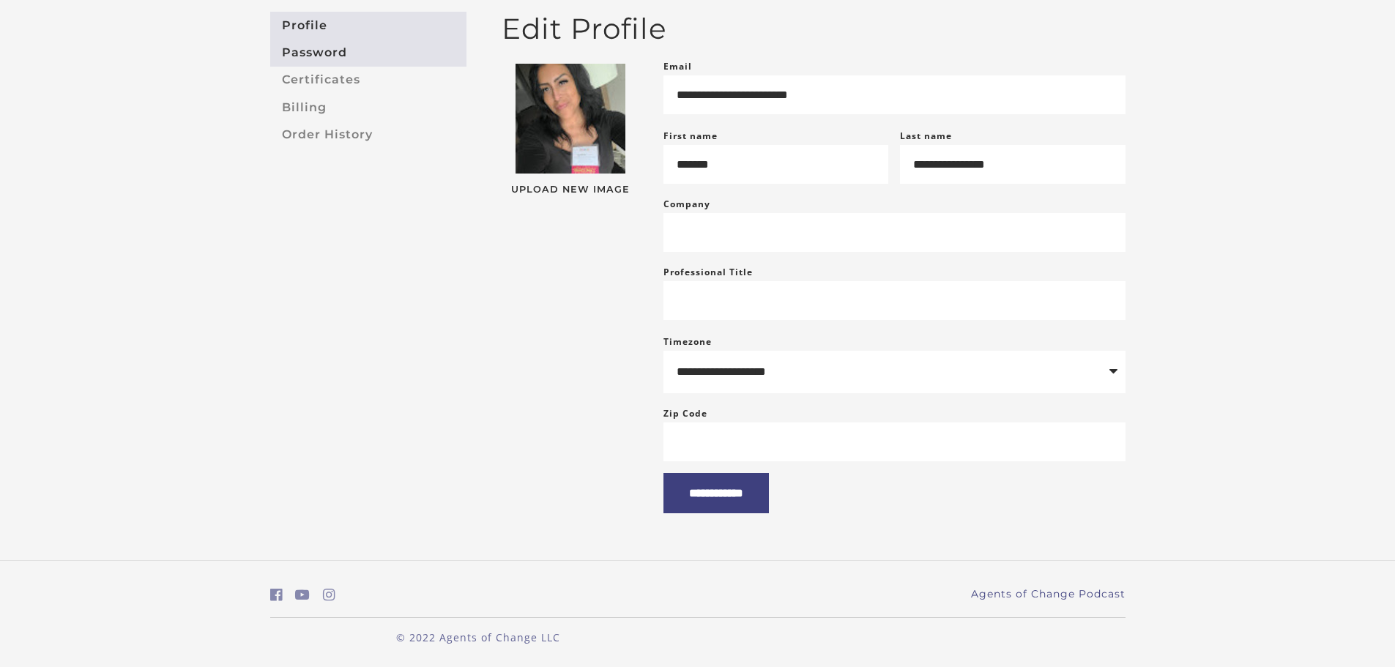 The height and width of the screenshot is (667, 1395). I want to click on a: Agents of Change Podcast, so click(1048, 594).